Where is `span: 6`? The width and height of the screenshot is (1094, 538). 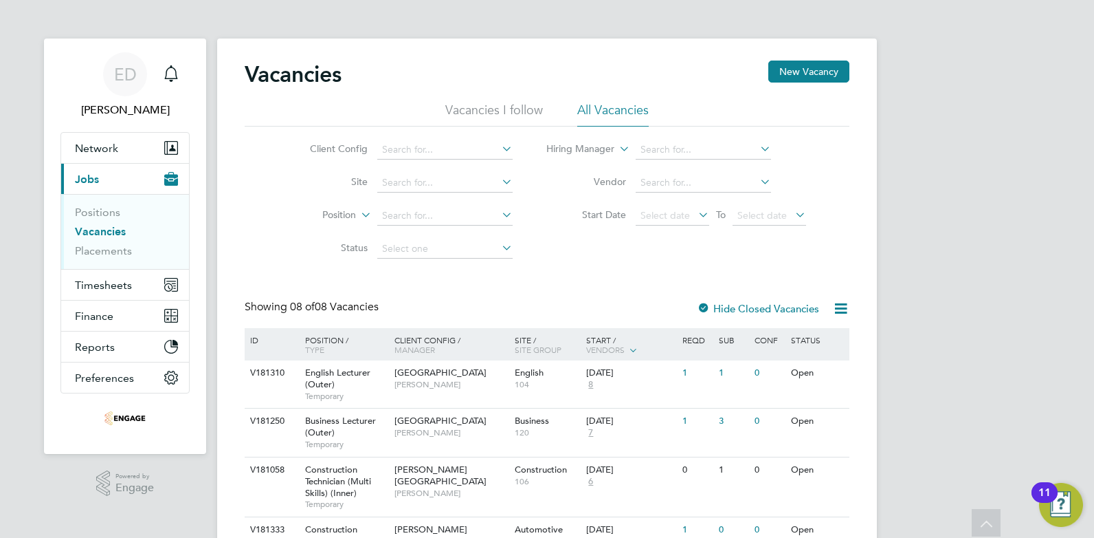
span: 6 is located at coordinates (591, 481).